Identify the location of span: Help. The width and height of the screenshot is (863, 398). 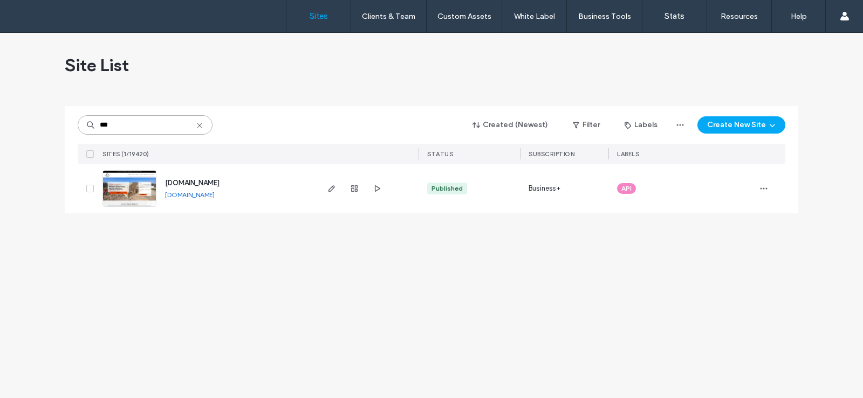
(35, 12).